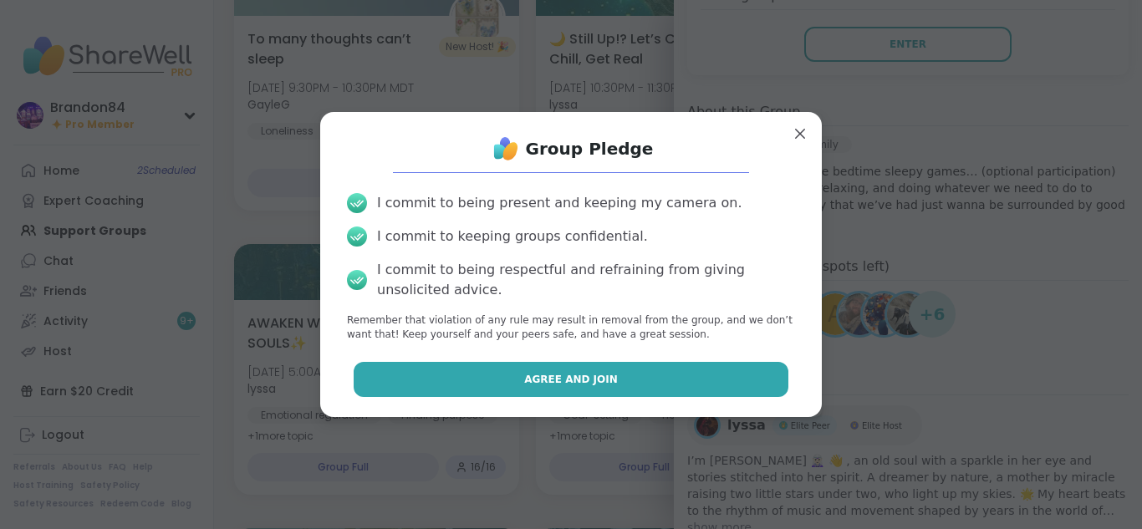 Image resolution: width=1142 pixels, height=529 pixels. I want to click on h1: Group Pledge, so click(590, 149).